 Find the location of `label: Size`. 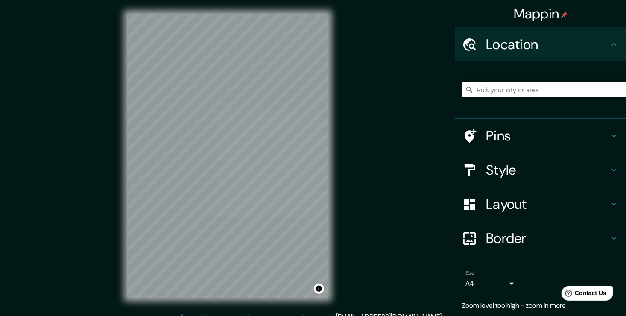

label: Size is located at coordinates (470, 273).